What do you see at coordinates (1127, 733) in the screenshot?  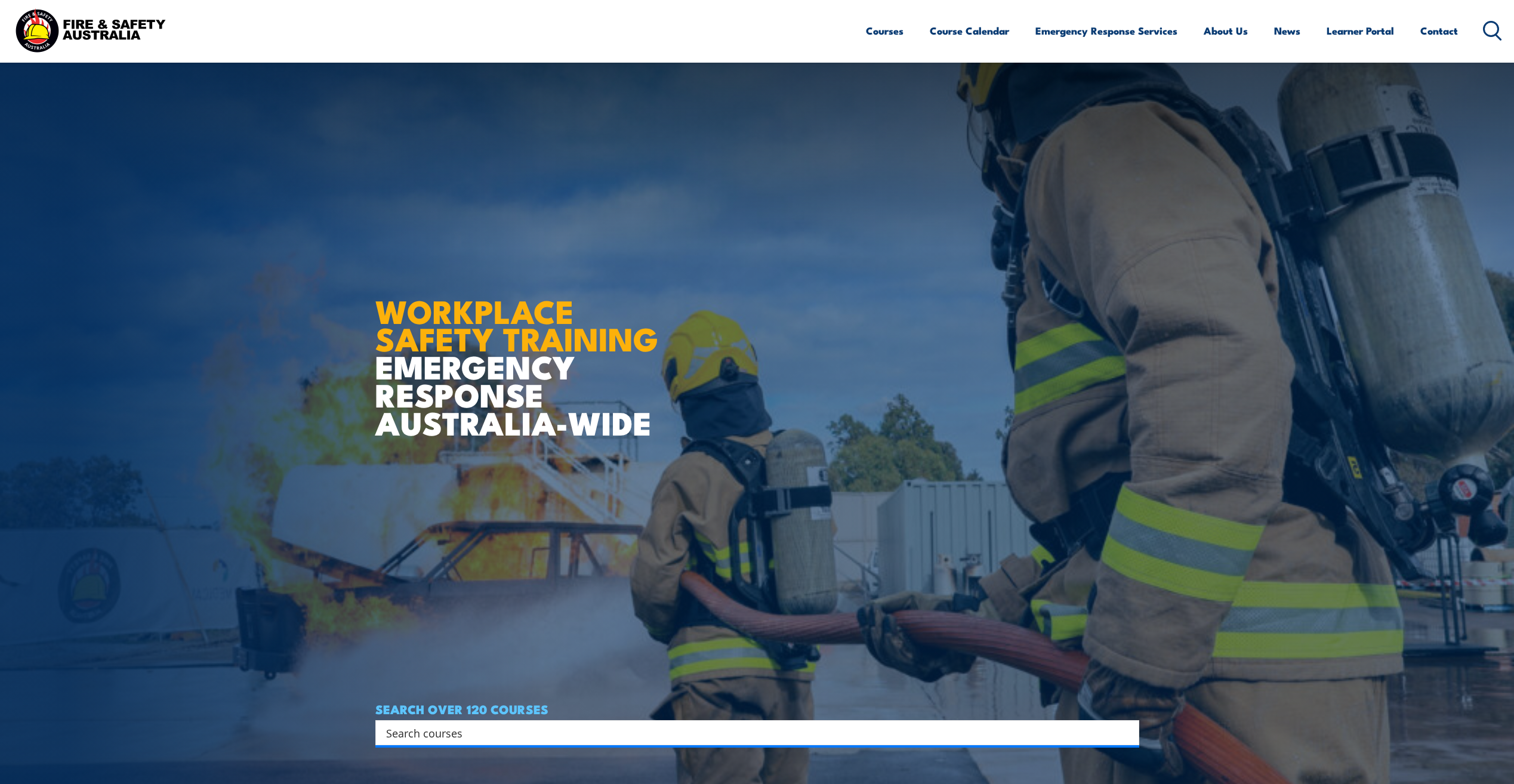 I see `button: Search magnifier button` at bounding box center [1127, 733].